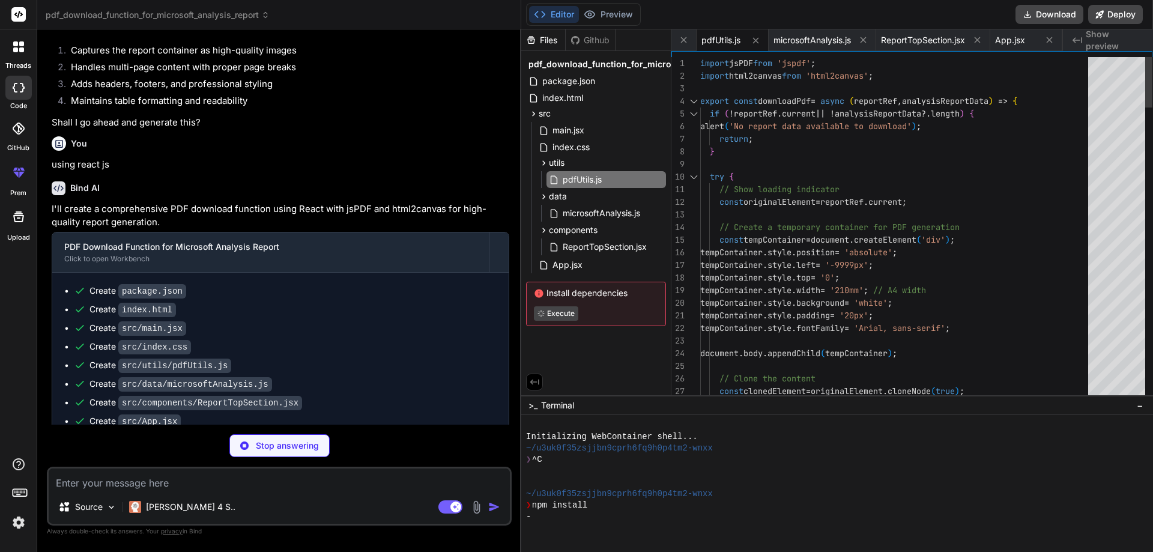 The height and width of the screenshot is (552, 1153). Describe the element at coordinates (868, 252) in the screenshot. I see `span: 'absolute'` at that location.